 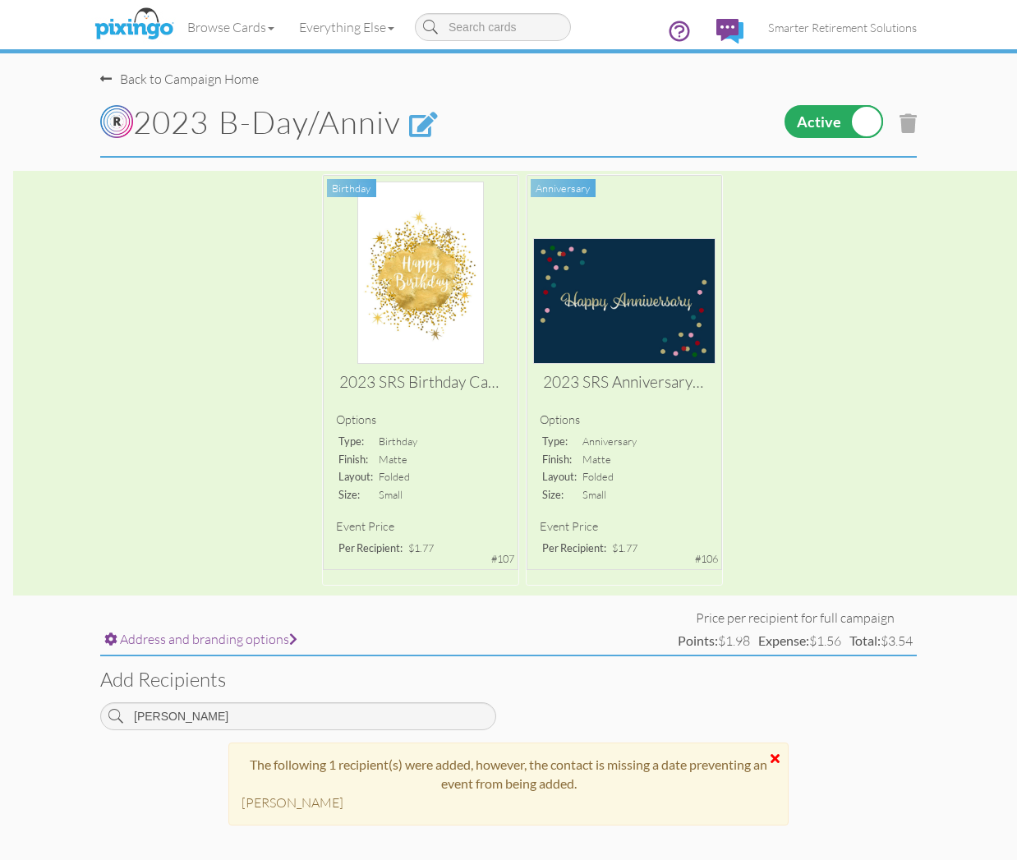 I want to click on input: Search cards, so click(x=493, y=27).